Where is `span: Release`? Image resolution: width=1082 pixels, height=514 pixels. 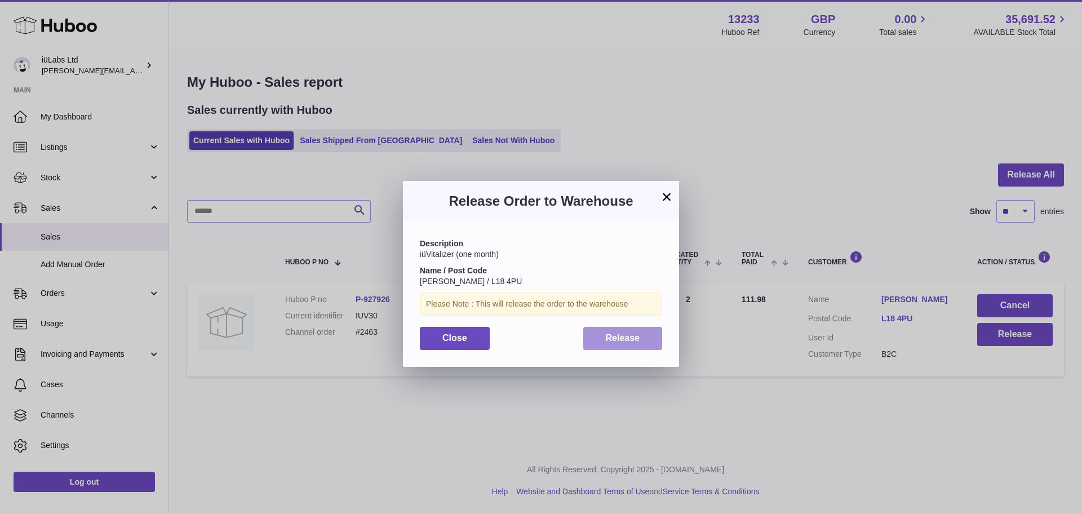 span: Release is located at coordinates (623, 338).